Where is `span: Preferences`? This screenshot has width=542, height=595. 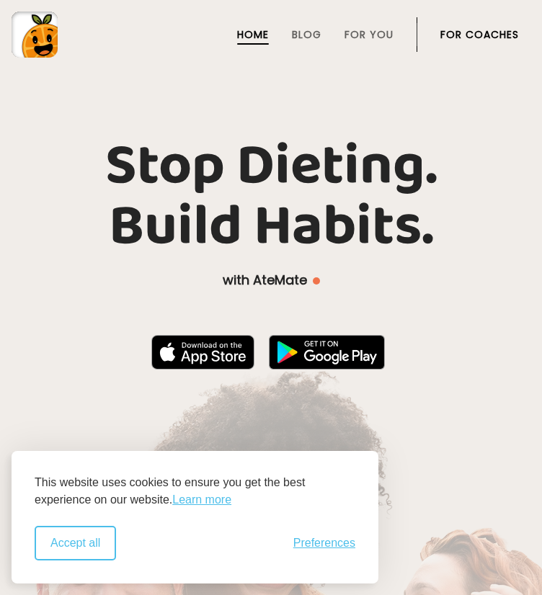 span: Preferences is located at coordinates (324, 543).